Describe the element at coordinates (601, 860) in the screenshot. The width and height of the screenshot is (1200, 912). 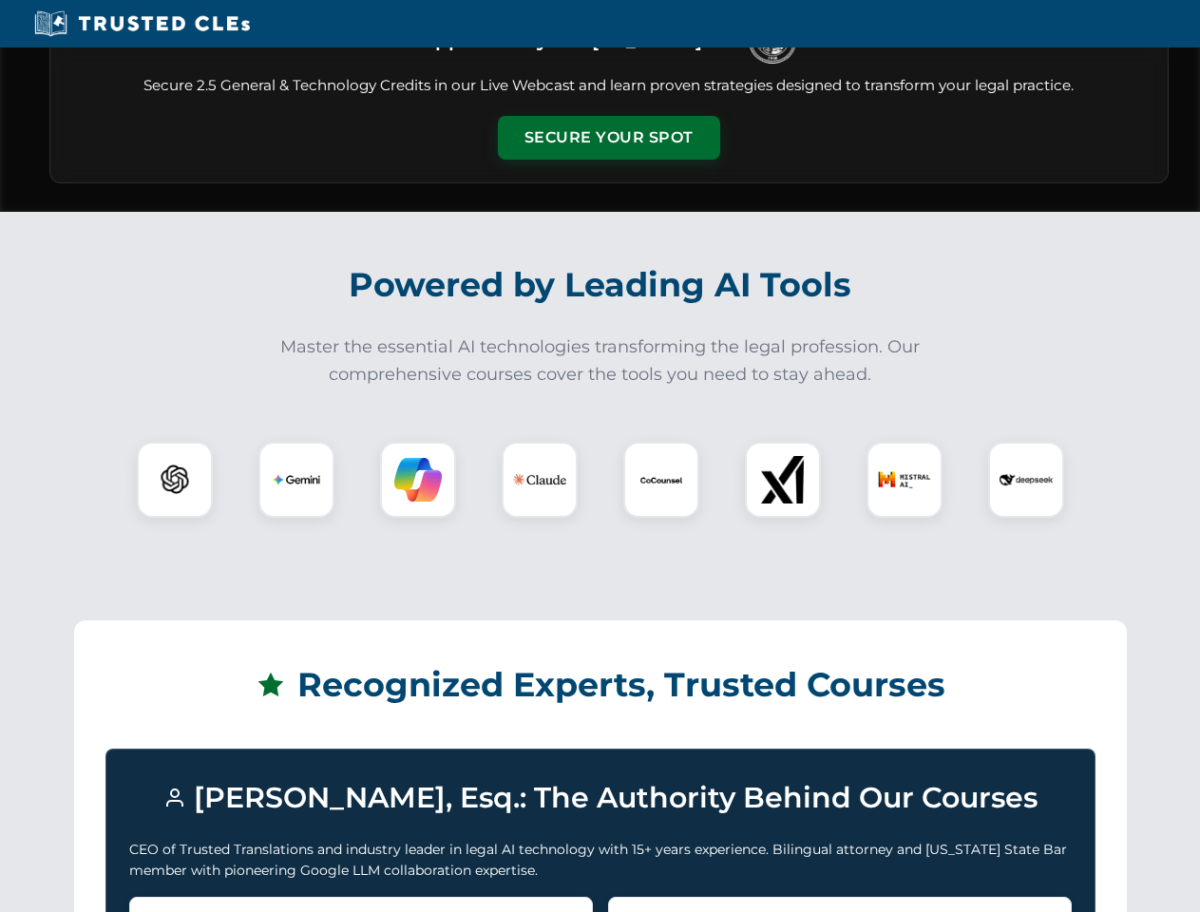
I see `p: CEO of Trusted Translations and industry leader in legal AI technology with 15+ years experience....` at that location.